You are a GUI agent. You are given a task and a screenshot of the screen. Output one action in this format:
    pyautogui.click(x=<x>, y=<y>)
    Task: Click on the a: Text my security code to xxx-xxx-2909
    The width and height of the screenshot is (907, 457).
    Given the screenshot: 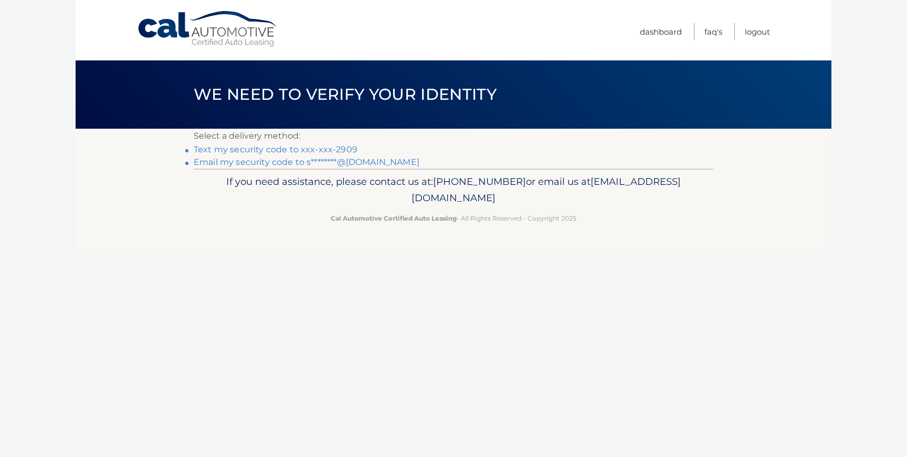 What is the action you would take?
    pyautogui.click(x=276, y=149)
    